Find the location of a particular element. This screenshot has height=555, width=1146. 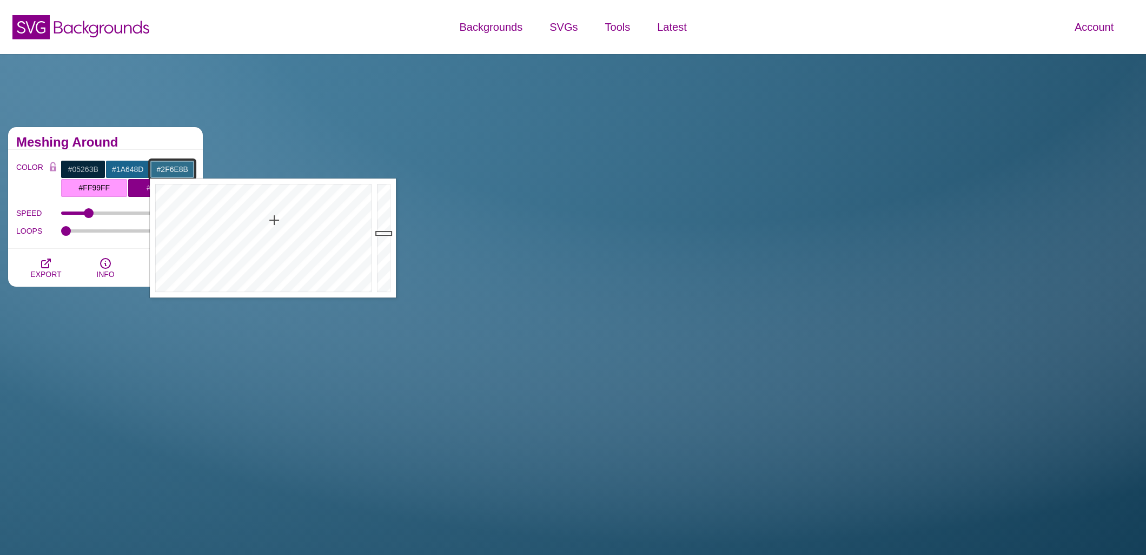

label: SPEED is located at coordinates (38, 213).